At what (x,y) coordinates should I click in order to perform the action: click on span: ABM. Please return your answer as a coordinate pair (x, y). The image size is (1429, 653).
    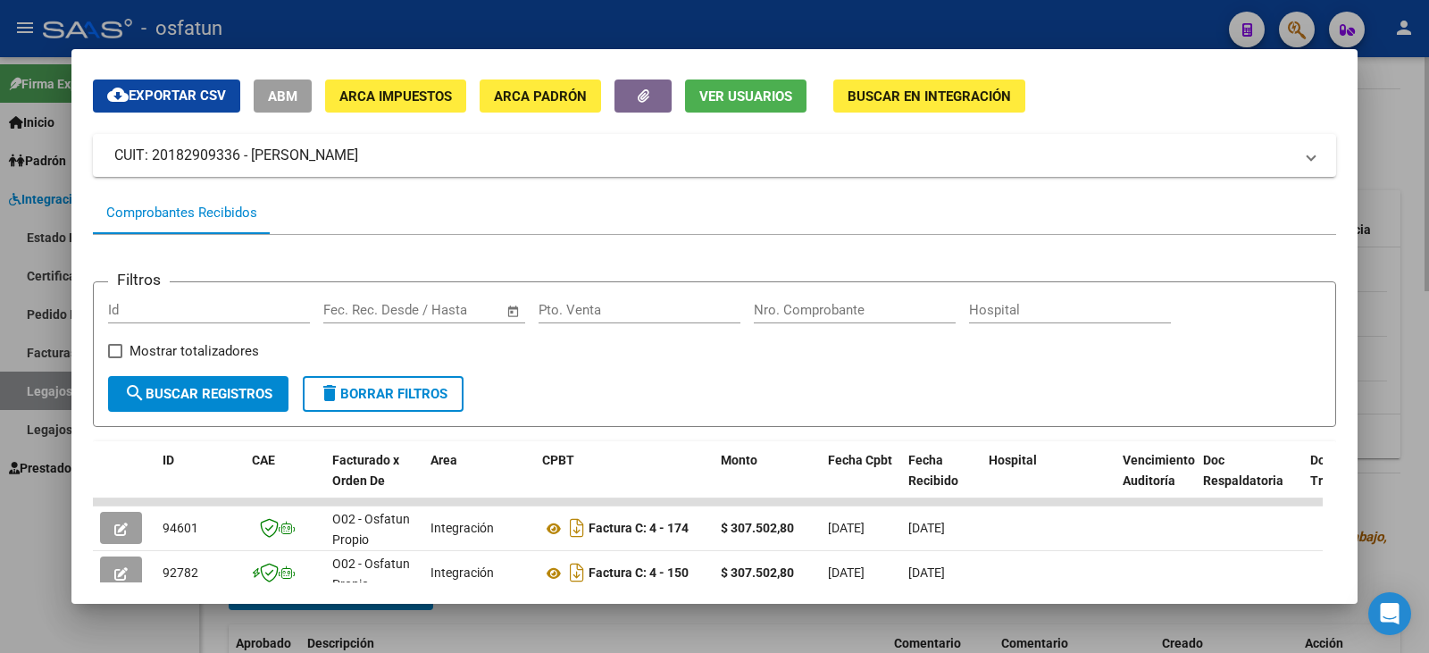
    Looking at the image, I should click on (282, 96).